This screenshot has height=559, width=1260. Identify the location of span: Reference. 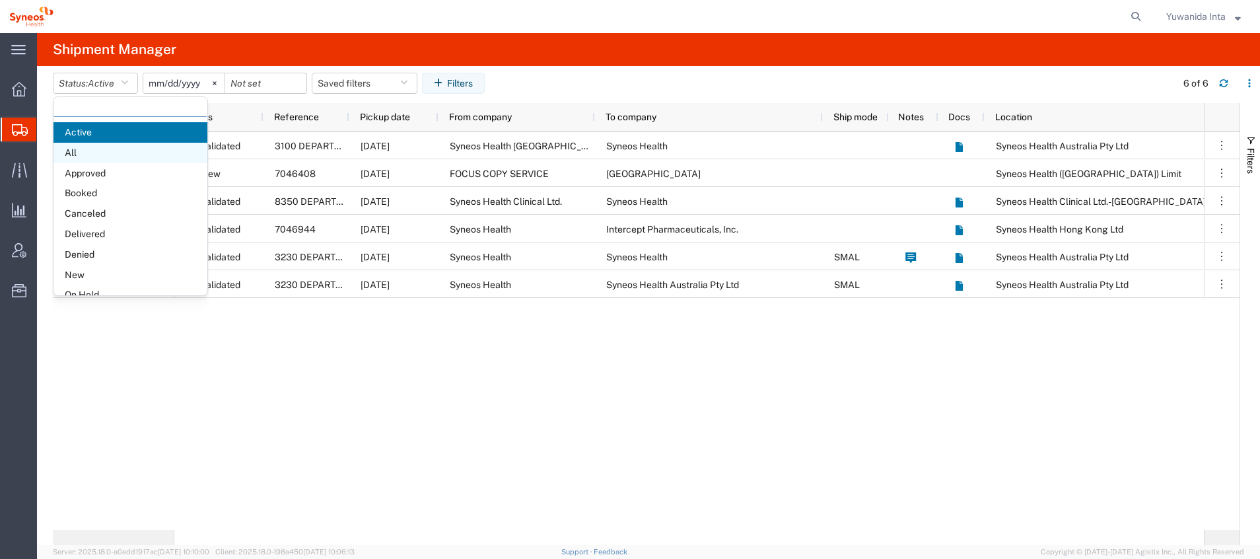
(296, 117).